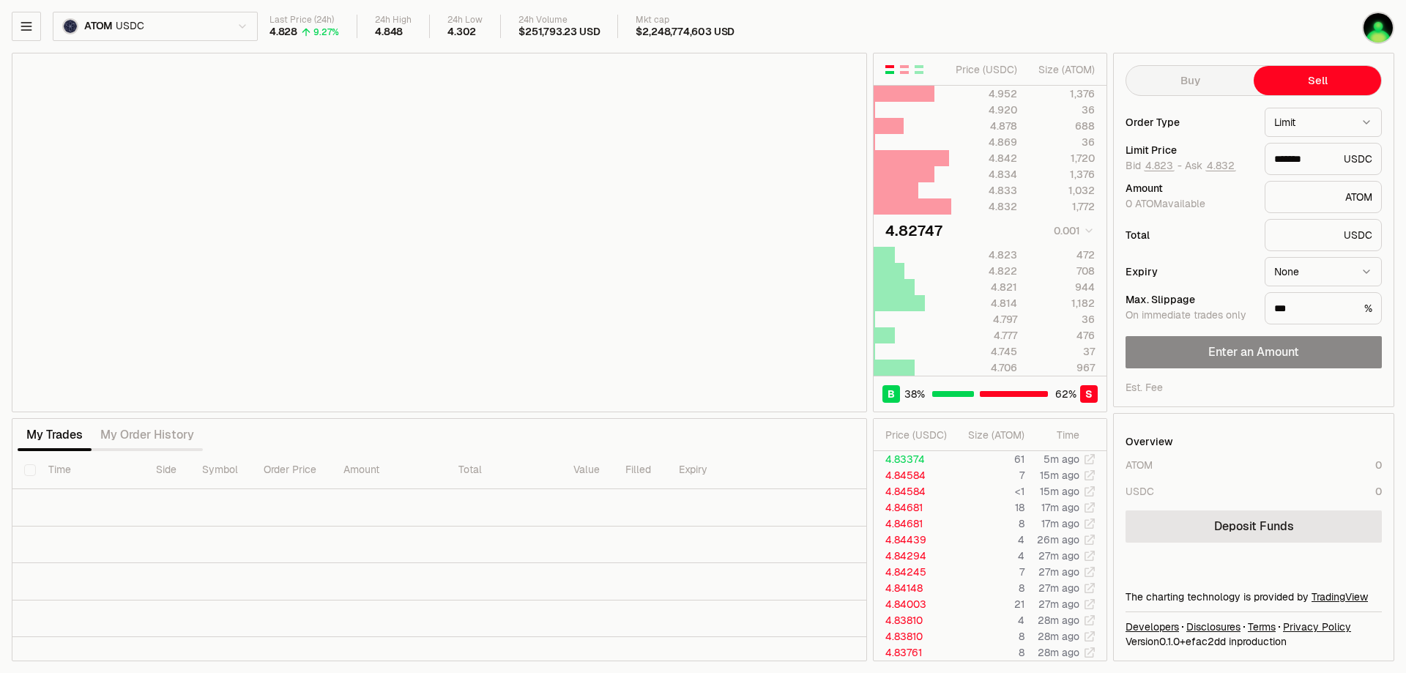 This screenshot has width=1406, height=673. What do you see at coordinates (1072, 231) in the screenshot?
I see `button: 0.001` at bounding box center [1072, 231].